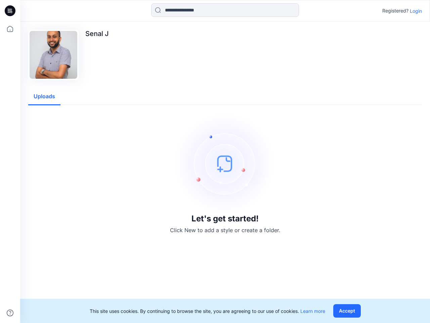 This screenshot has width=430, height=323. Describe the element at coordinates (347, 310) in the screenshot. I see `button: Accept` at that location.